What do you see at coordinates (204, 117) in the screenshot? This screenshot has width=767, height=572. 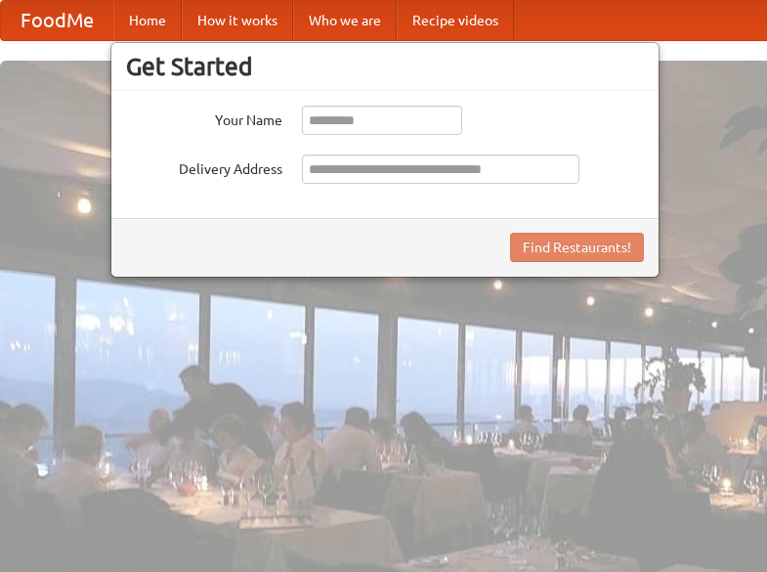 I see `label: Your Name` at bounding box center [204, 117].